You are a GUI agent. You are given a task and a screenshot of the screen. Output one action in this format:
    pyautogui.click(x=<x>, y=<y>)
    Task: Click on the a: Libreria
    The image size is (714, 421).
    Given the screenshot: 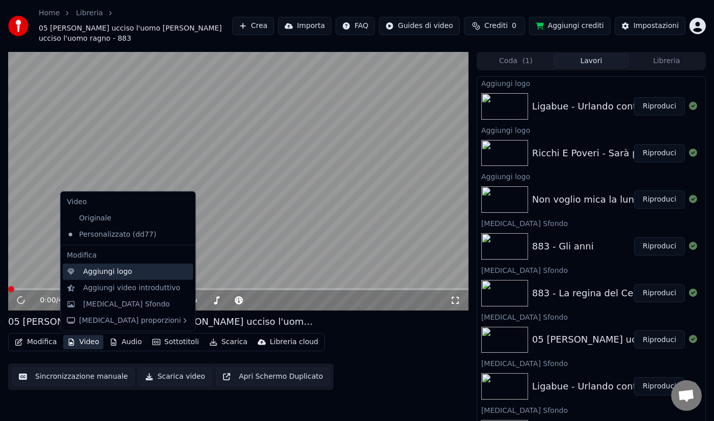 What is the action you would take?
    pyautogui.click(x=89, y=13)
    